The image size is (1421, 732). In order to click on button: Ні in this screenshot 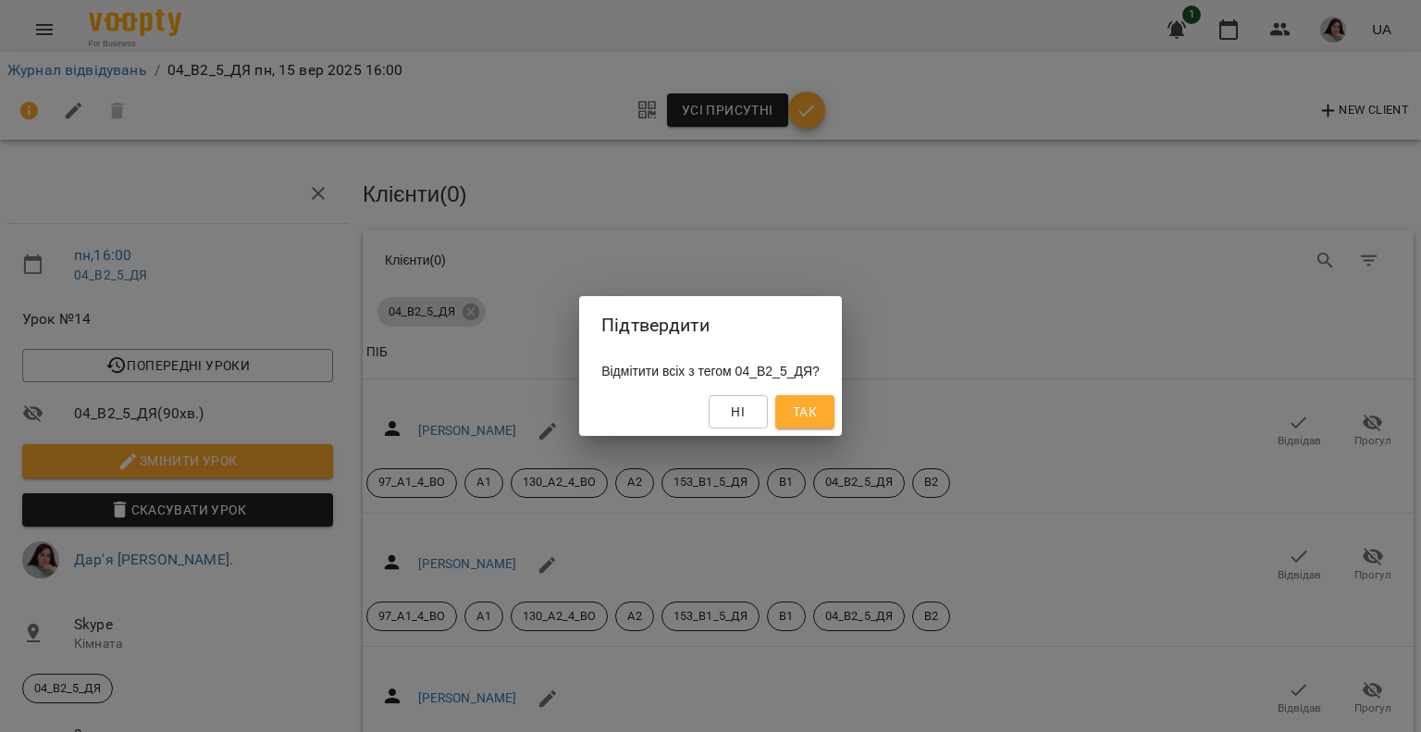, I will do `click(738, 412)`.